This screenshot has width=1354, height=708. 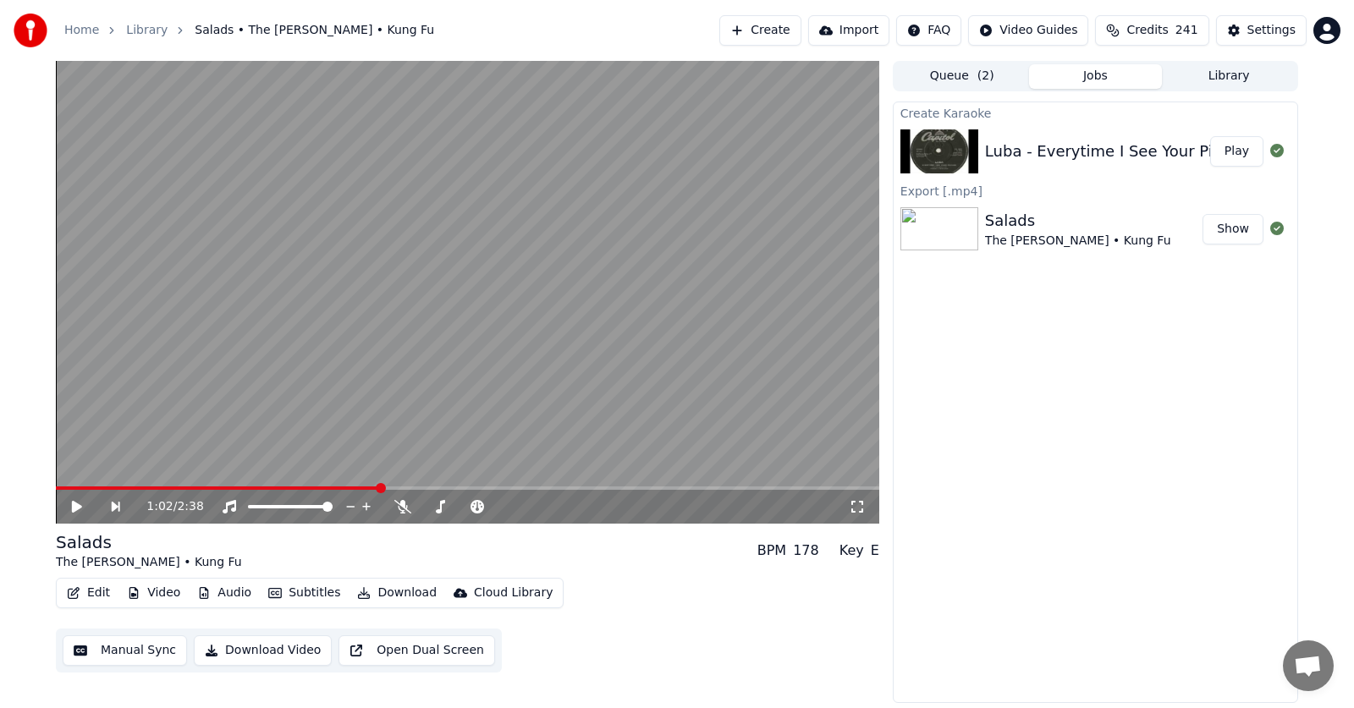 What do you see at coordinates (1118, 151) in the screenshot?
I see `div: Luba - Everytime I See Your Picture` at bounding box center [1118, 151].